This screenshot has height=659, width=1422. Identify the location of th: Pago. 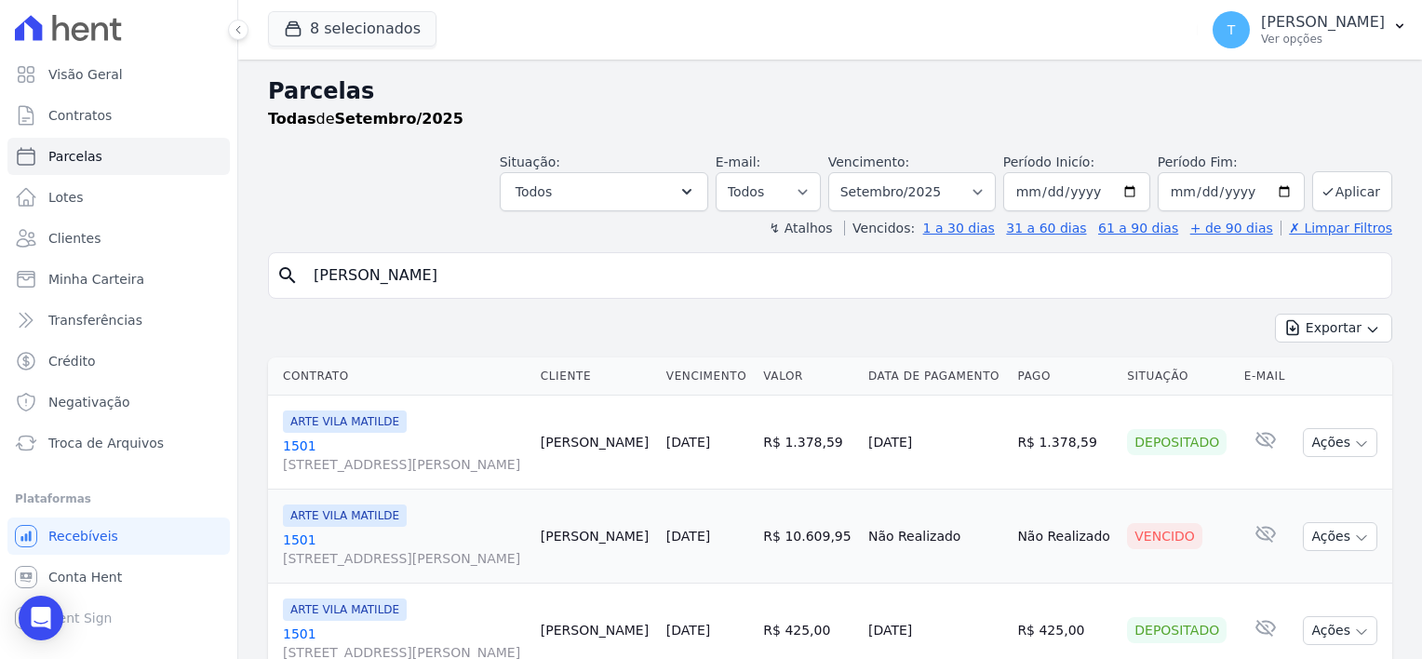
(1065, 376).